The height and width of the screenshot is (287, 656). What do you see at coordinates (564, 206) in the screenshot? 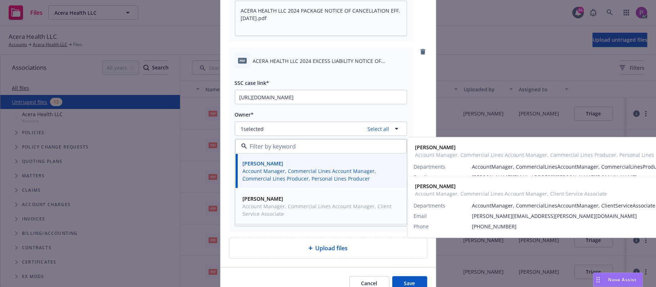
I see `span: AccountManager, CommercialLinesAccountManager, ClientServiceAssociate` at bounding box center [564, 206].